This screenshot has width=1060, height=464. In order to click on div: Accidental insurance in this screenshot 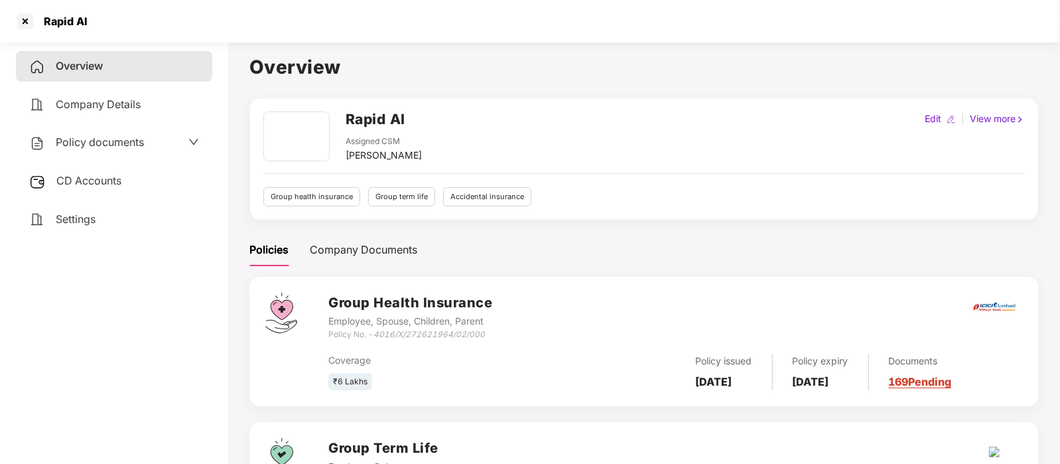, I will do `click(487, 196)`.